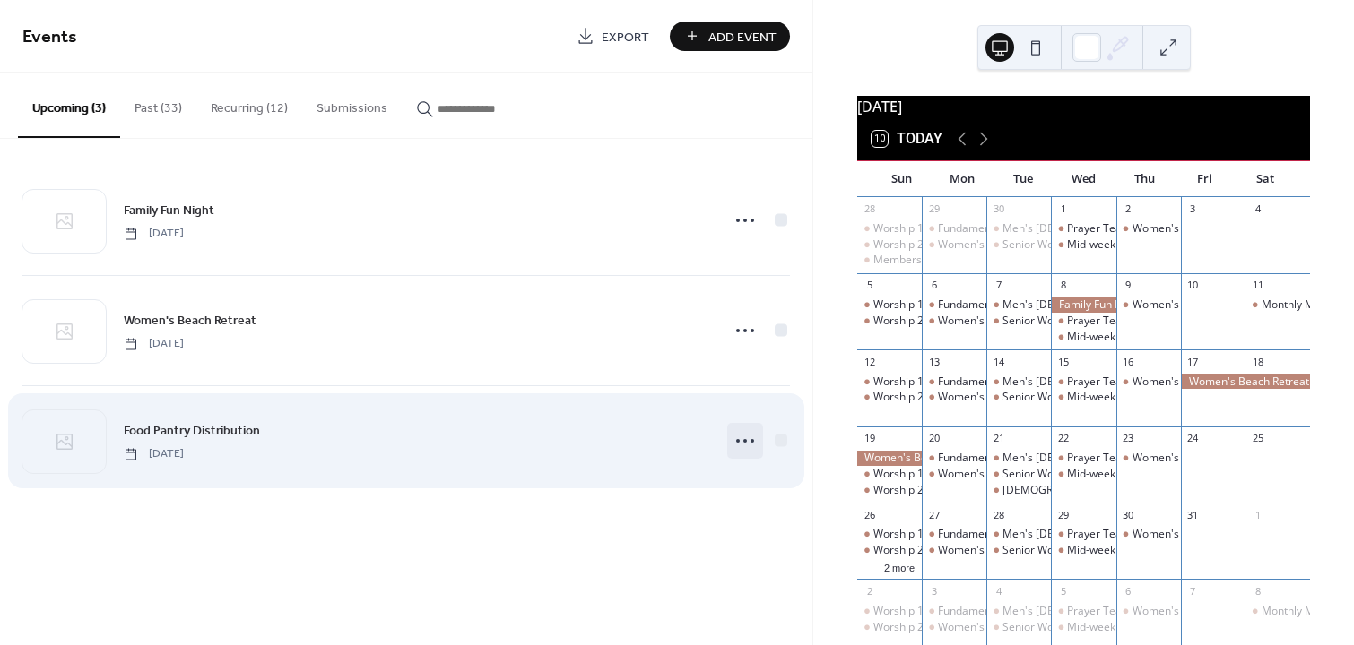 This screenshot has height=645, width=1354. Describe the element at coordinates (1265, 179) in the screenshot. I see `div: Sat` at that location.